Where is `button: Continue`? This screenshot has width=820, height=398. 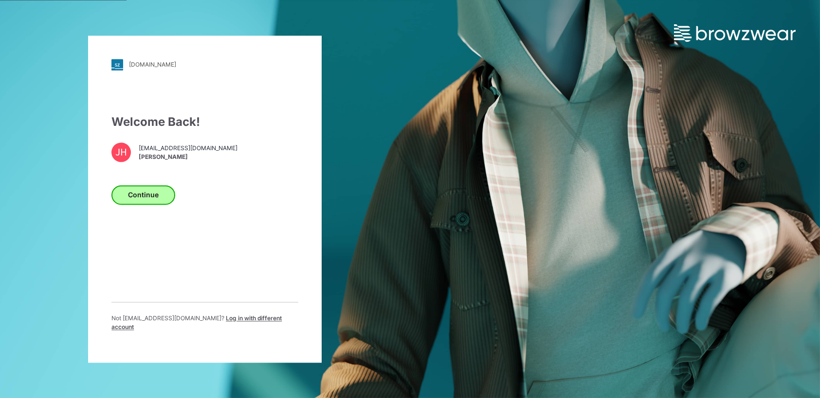
button: Continue is located at coordinates (143, 195).